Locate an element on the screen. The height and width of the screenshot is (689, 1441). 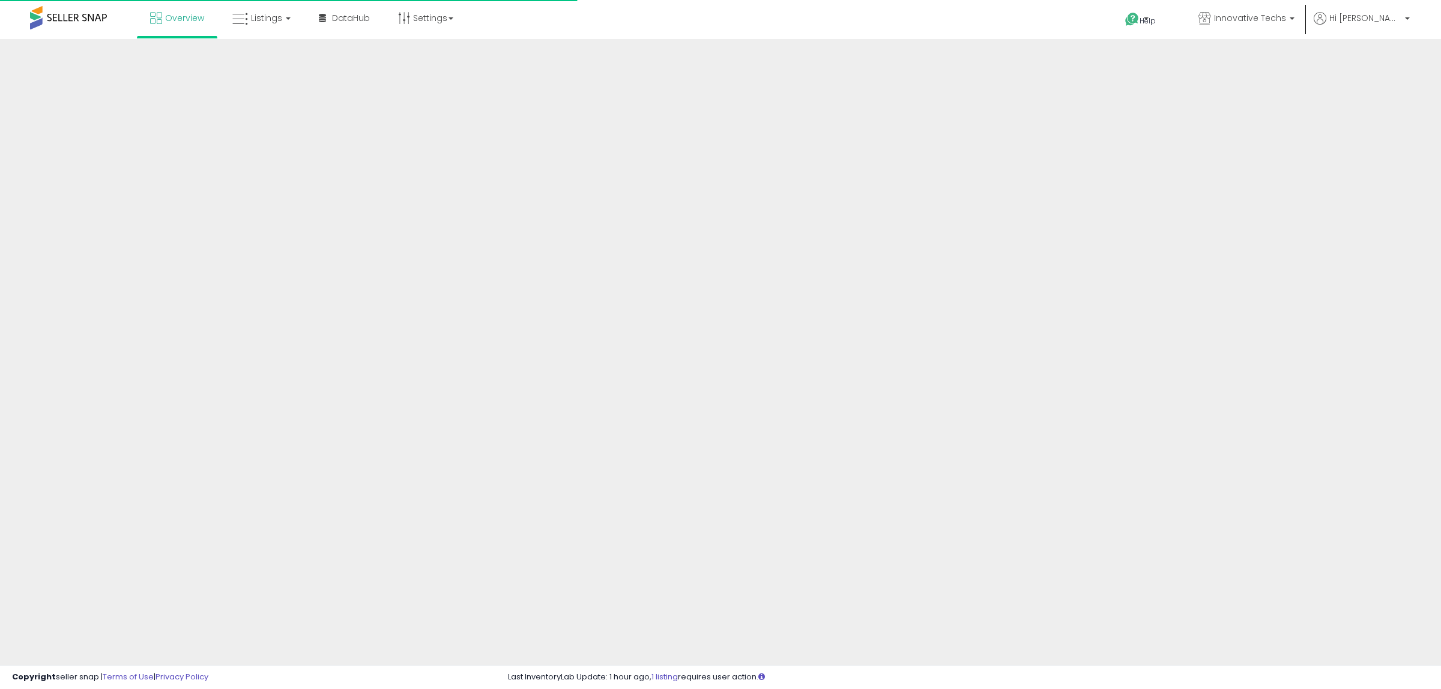
a: Help is located at coordinates (1147, 21).